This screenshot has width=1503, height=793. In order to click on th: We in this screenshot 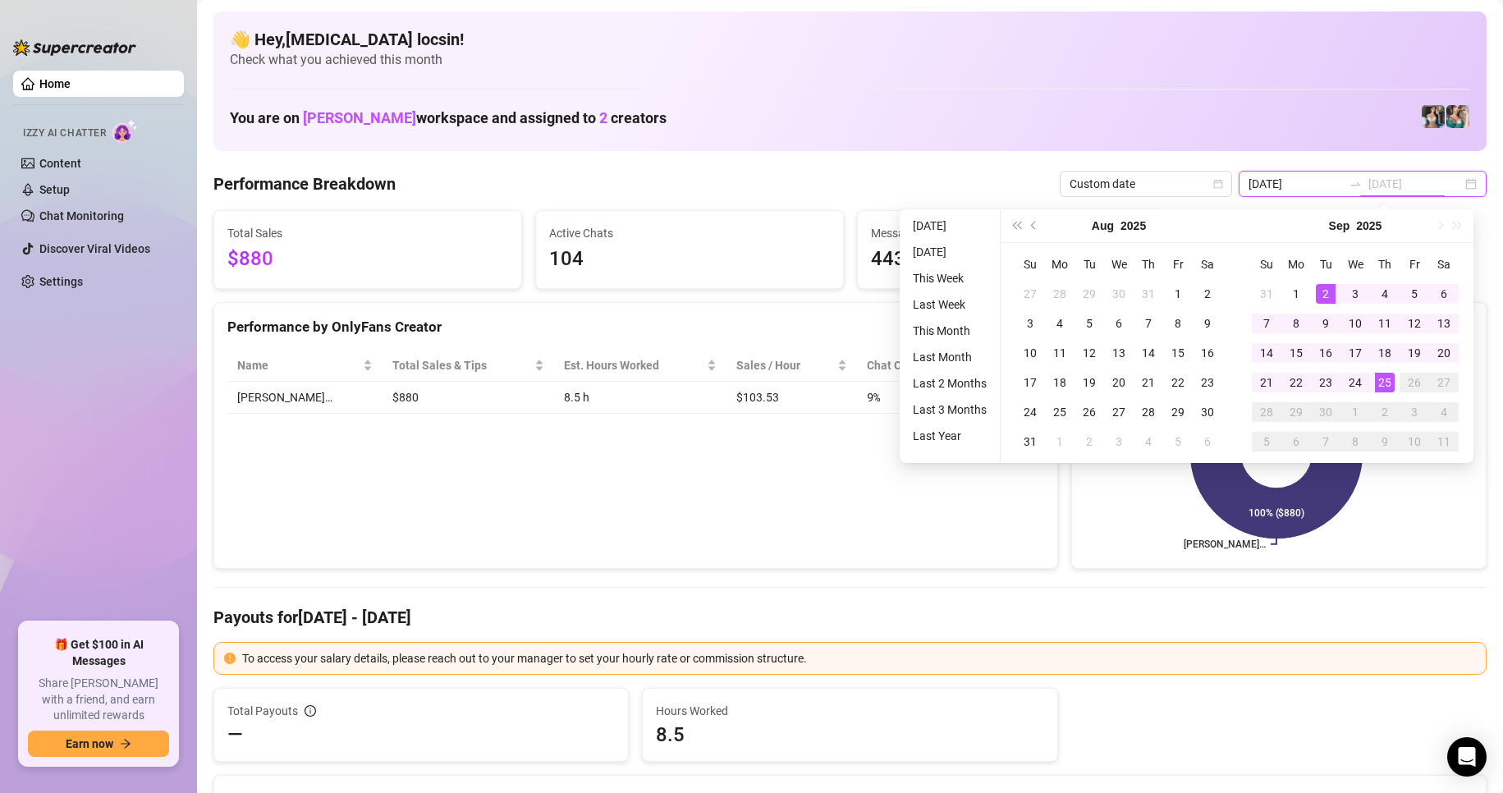, I will do `click(1355, 264)`.